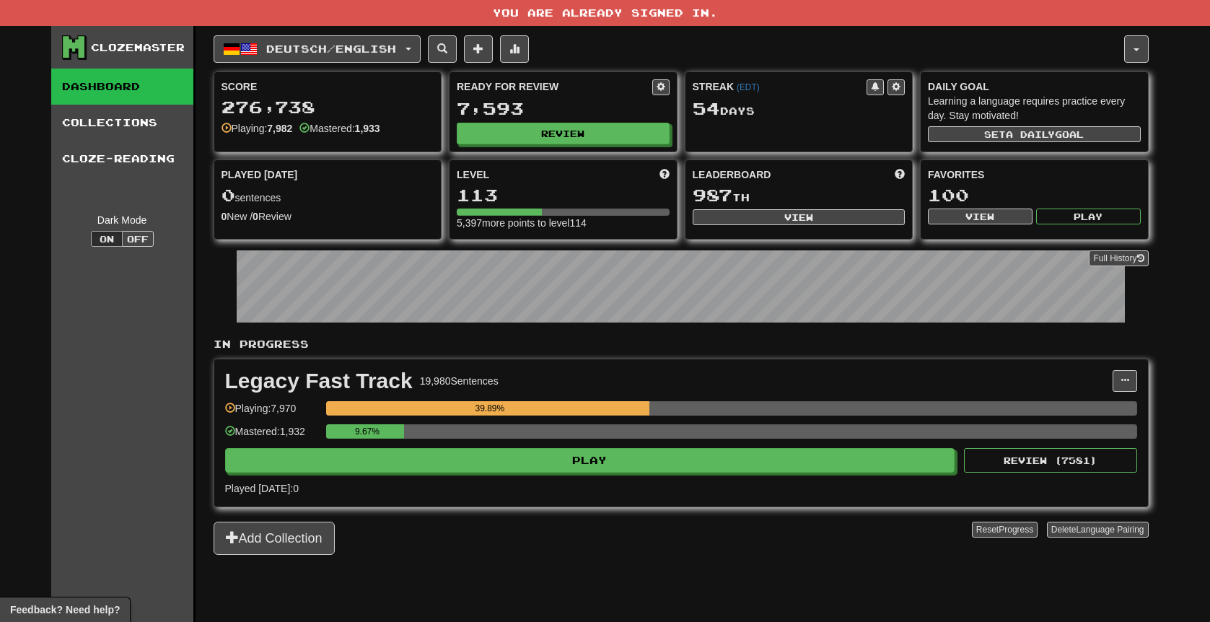 The image size is (1210, 622). Describe the element at coordinates (1034, 175) in the screenshot. I see `div: Favorites` at that location.